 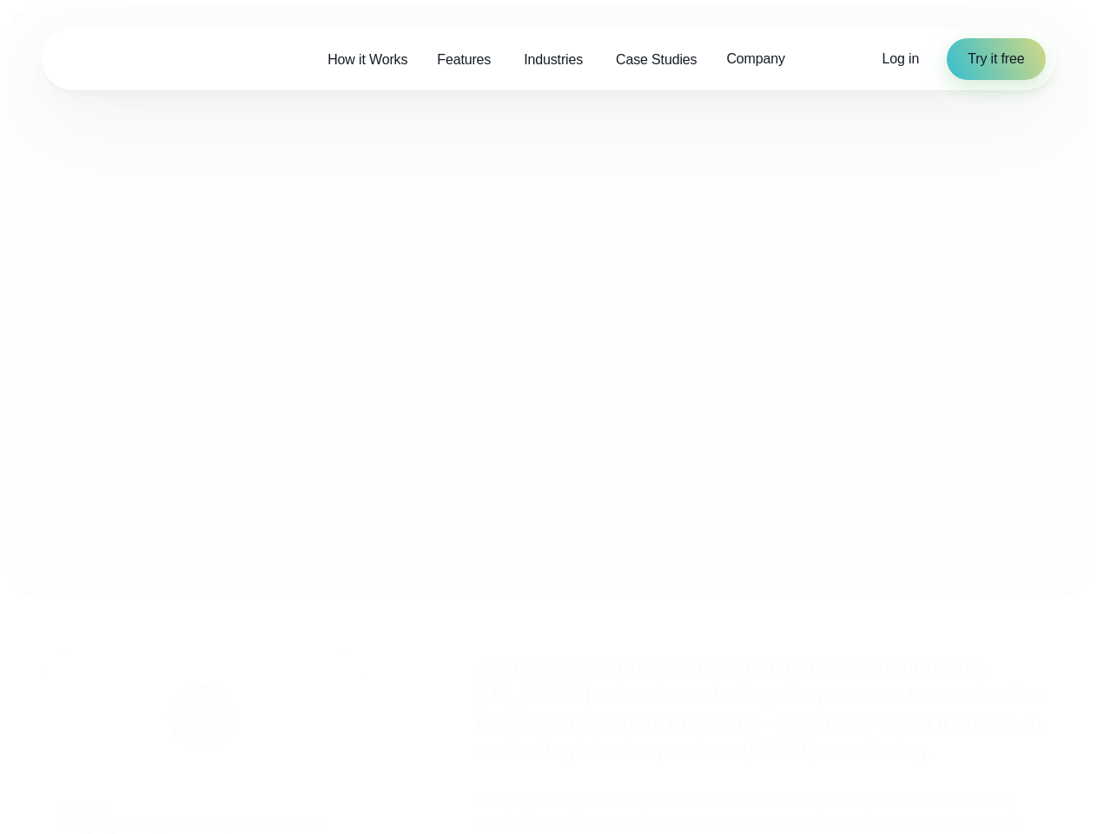 I want to click on a: Log in, so click(x=900, y=59).